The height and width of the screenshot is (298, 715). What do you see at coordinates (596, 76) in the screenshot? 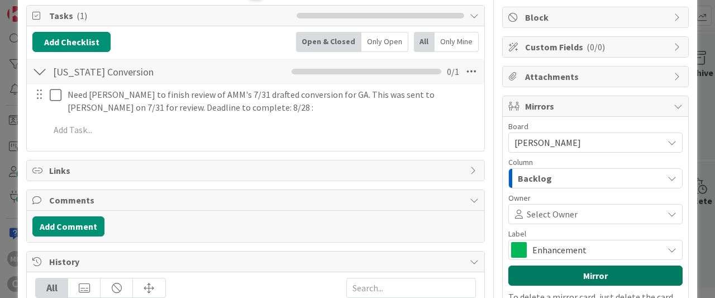
I see `span: Attachments` at bounding box center [596, 76].